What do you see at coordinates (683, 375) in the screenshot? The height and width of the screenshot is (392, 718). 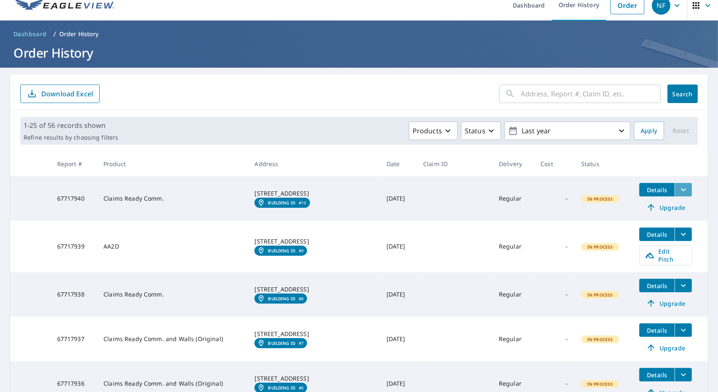 I see `button: filesDropdownBtn-67717936` at bounding box center [683, 375].